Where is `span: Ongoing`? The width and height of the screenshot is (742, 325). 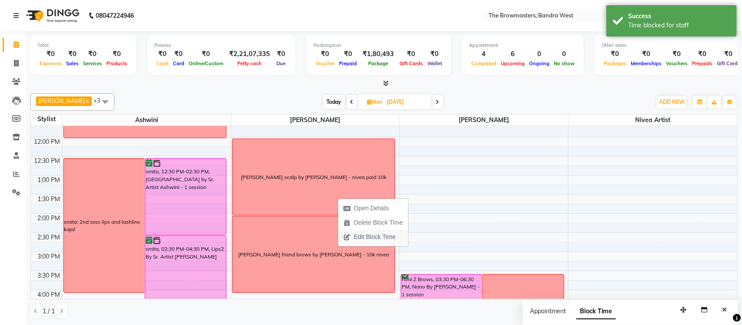
span: Ongoing is located at coordinates (539, 63).